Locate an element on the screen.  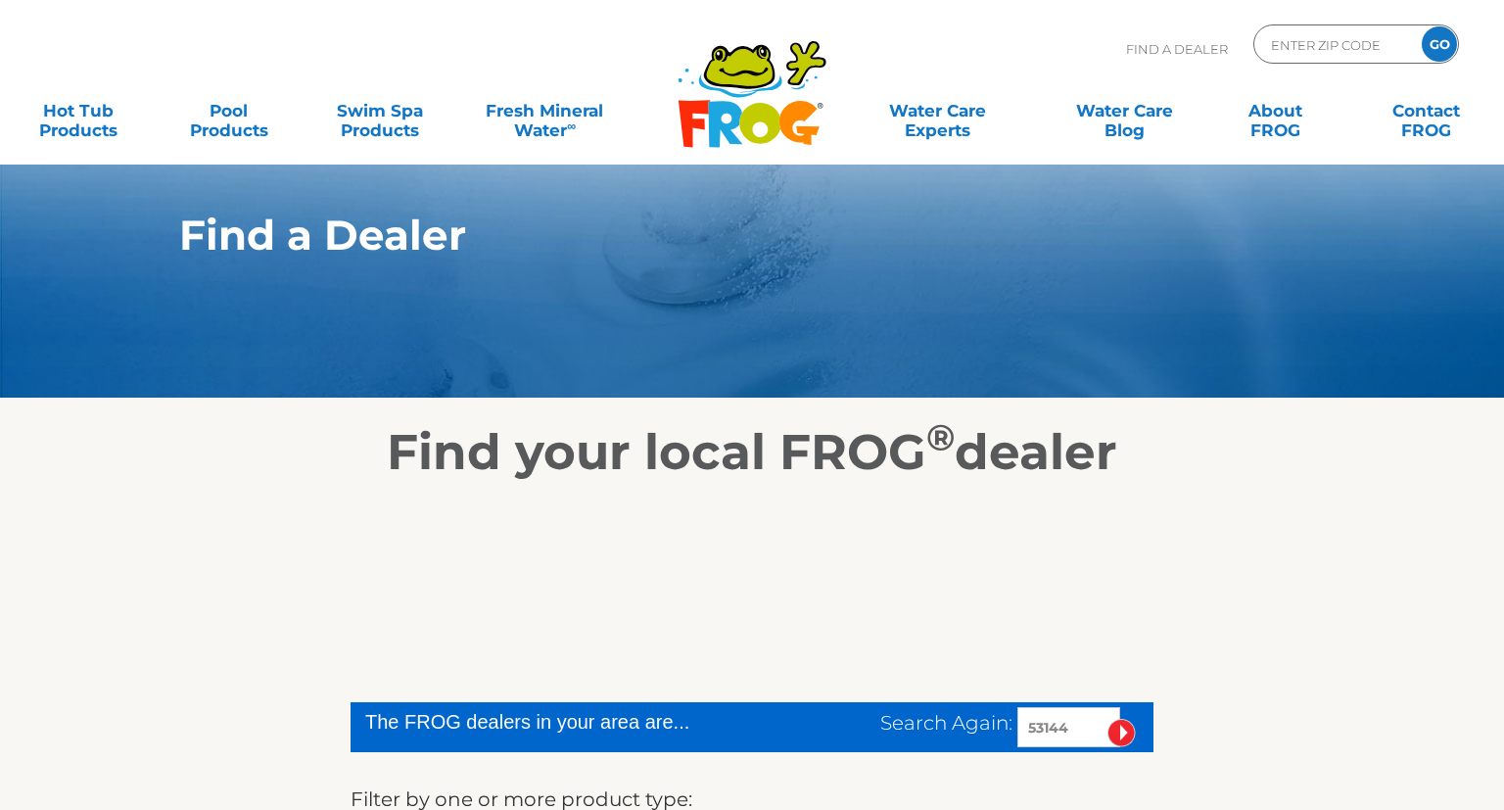
a: Swim SpaProducts is located at coordinates (380, 111).